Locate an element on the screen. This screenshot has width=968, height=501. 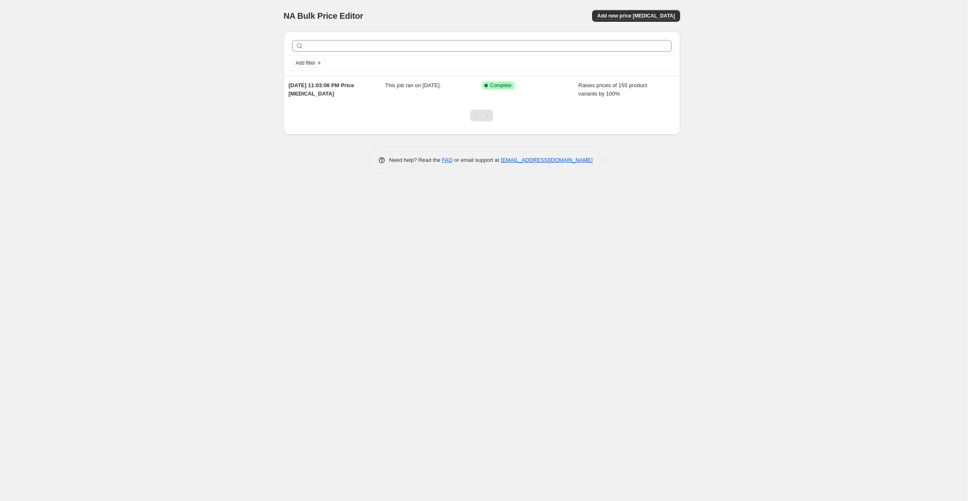
span: Add filter is located at coordinates (305, 63).